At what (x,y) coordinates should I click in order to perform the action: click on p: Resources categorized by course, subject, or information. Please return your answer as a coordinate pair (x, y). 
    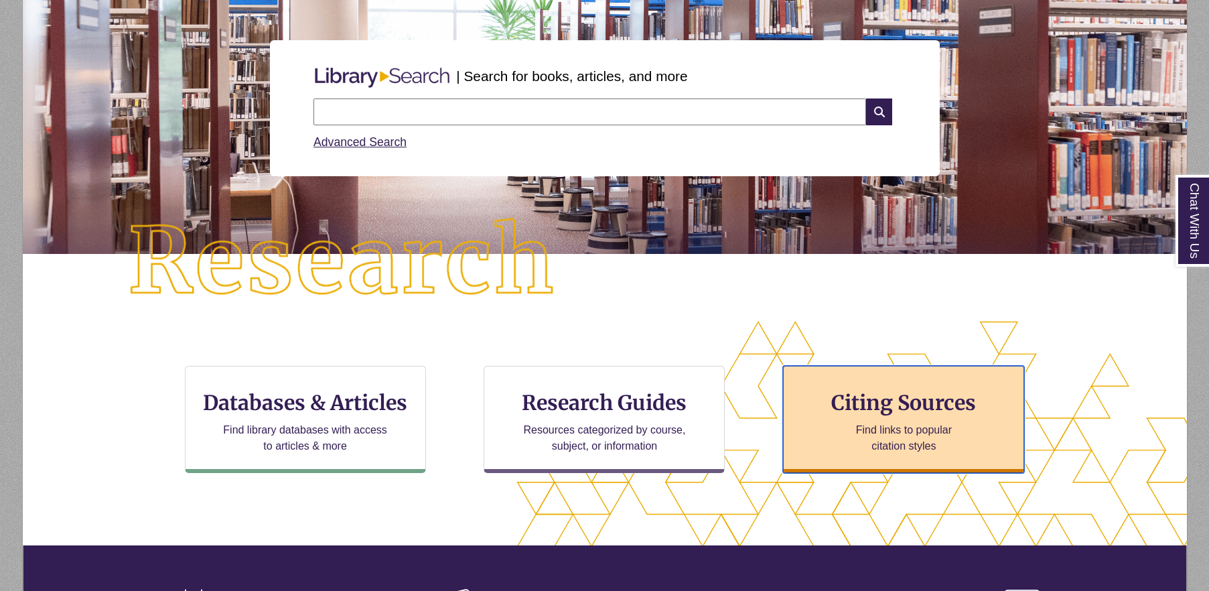
    Looking at the image, I should click on (604, 438).